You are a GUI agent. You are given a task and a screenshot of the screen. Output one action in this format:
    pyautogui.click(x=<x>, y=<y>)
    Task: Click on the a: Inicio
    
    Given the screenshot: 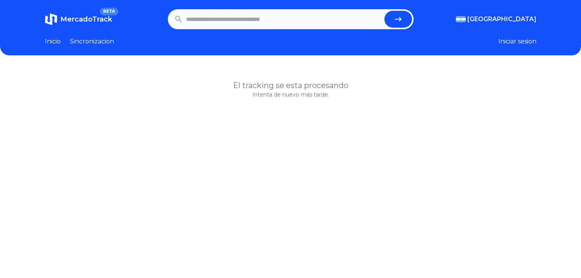 What is the action you would take?
    pyautogui.click(x=53, y=41)
    